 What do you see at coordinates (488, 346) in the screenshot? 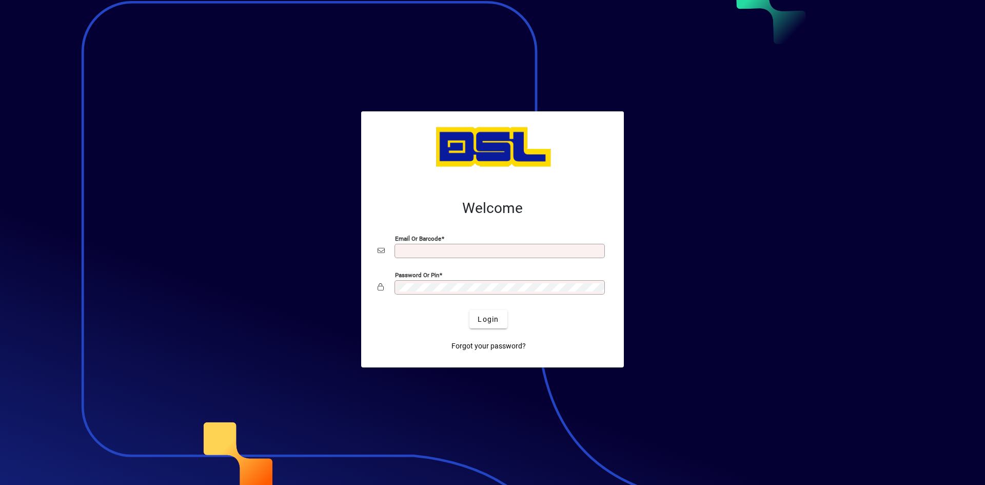
I see `a: Forgot your password?` at bounding box center [488, 346].